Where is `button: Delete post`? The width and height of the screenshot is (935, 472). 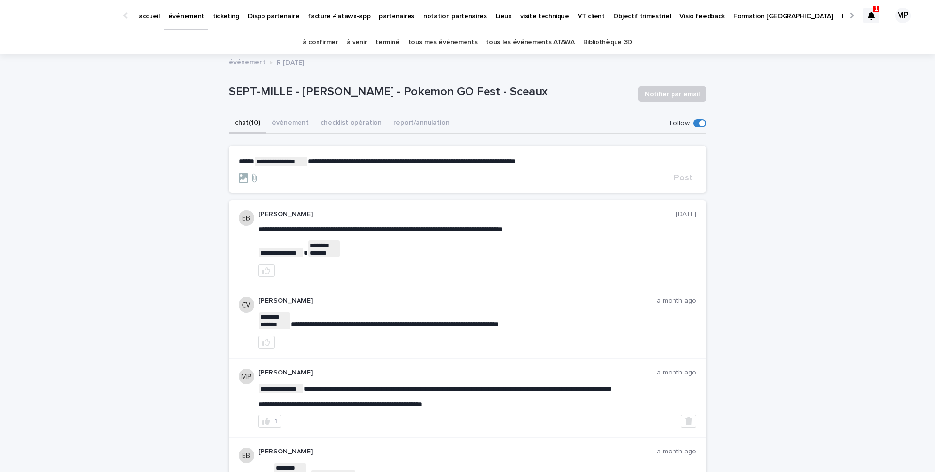 button: Delete post is located at coordinates (689, 421).